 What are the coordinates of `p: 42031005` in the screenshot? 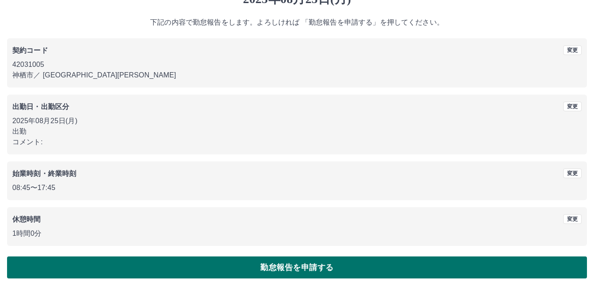 It's located at (297, 65).